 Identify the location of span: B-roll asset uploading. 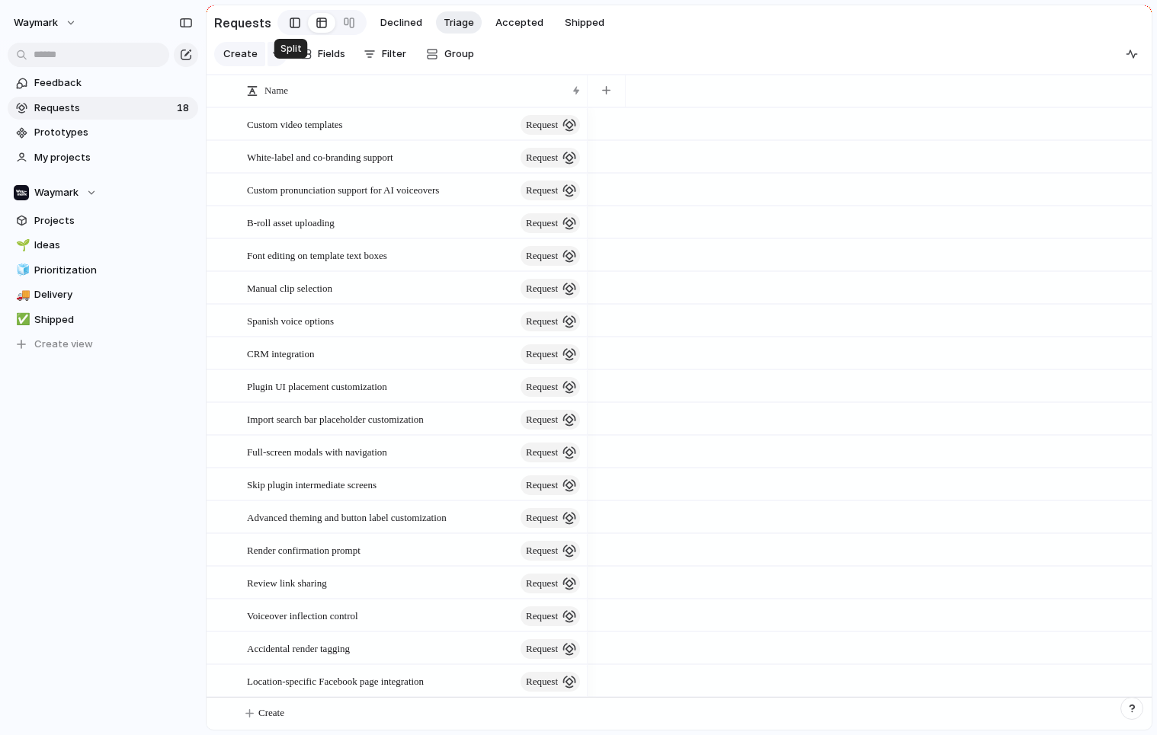
(290, 222).